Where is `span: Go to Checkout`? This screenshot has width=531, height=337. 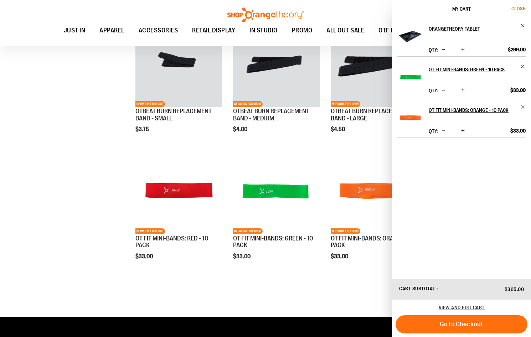 span: Go to Checkout is located at coordinates (462, 324).